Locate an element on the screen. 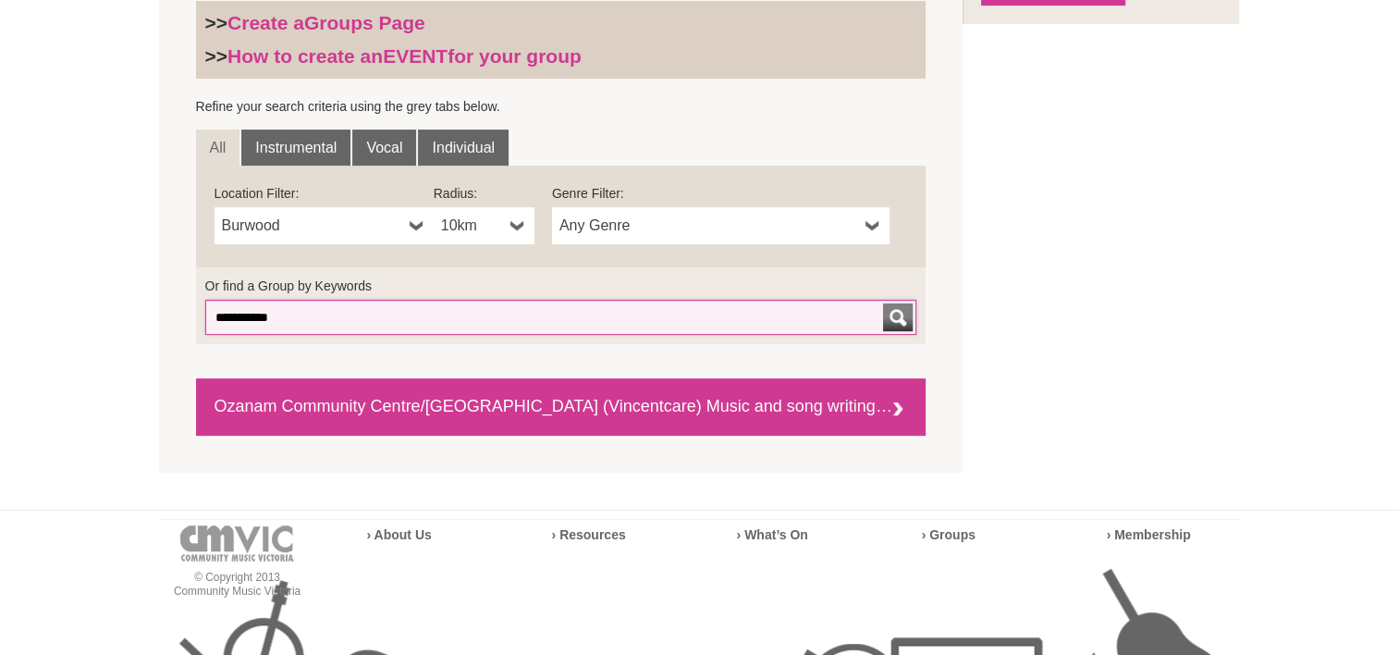 This screenshot has height=655, width=1399. a: Vocal is located at coordinates (384, 148).